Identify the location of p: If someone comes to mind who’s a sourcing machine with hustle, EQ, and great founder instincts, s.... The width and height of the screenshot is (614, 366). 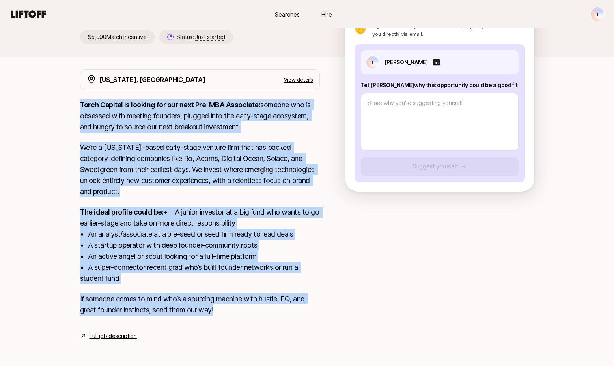
(200, 305).